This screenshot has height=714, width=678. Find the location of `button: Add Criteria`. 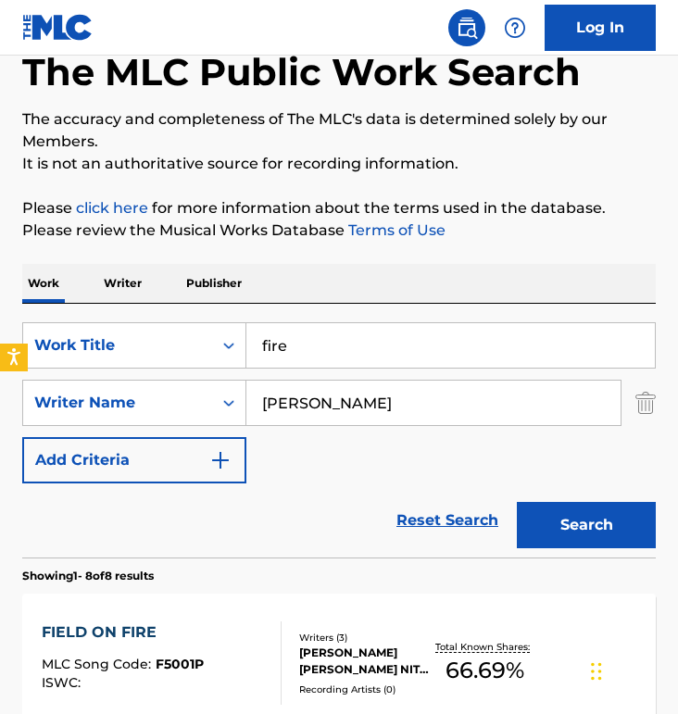

button: Add Criteria is located at coordinates (134, 460).